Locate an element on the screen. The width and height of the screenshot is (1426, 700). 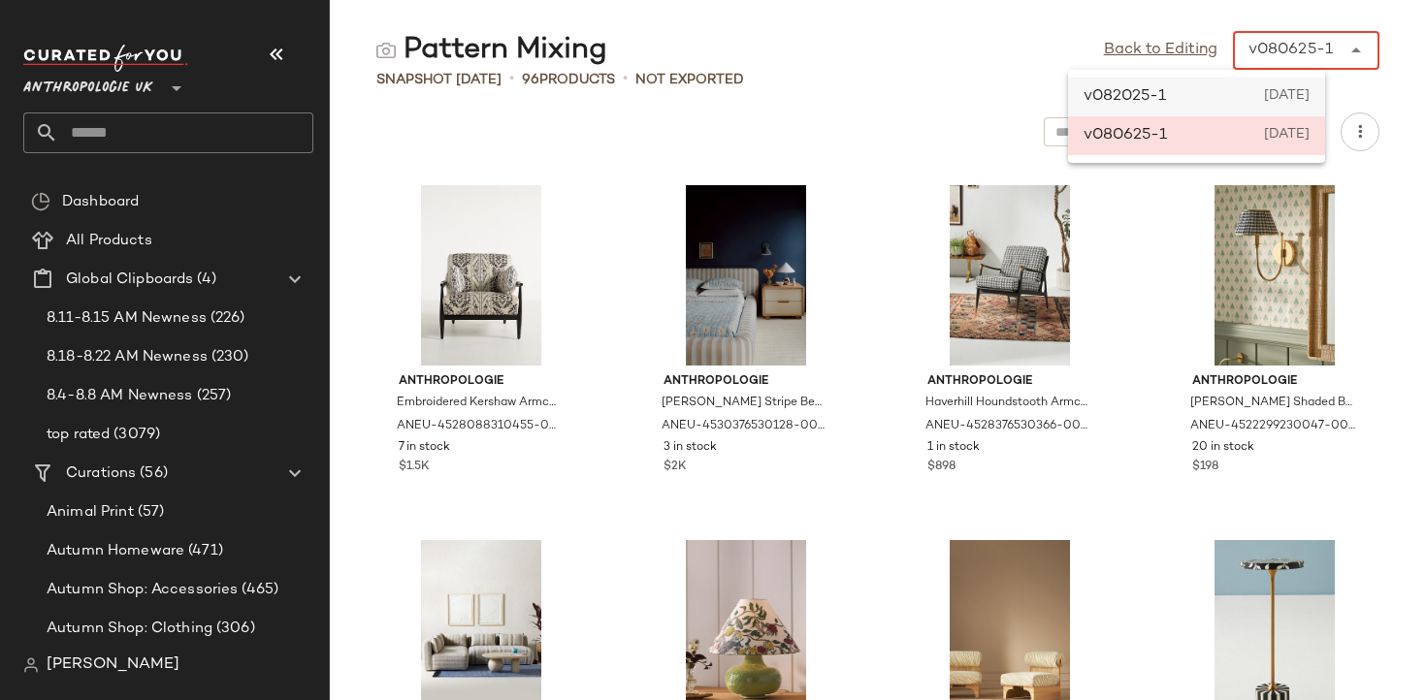
img: cfy_white_logo.C9jOOHJF.svg is located at coordinates (106, 58).